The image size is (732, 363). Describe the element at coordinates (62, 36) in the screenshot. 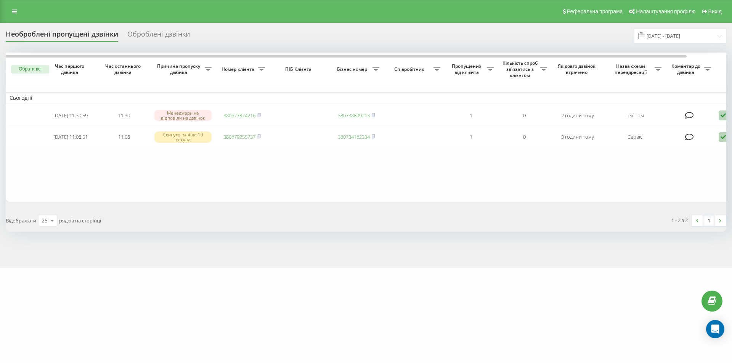

I see `div: Необроблені пропущені дзвінки` at that location.